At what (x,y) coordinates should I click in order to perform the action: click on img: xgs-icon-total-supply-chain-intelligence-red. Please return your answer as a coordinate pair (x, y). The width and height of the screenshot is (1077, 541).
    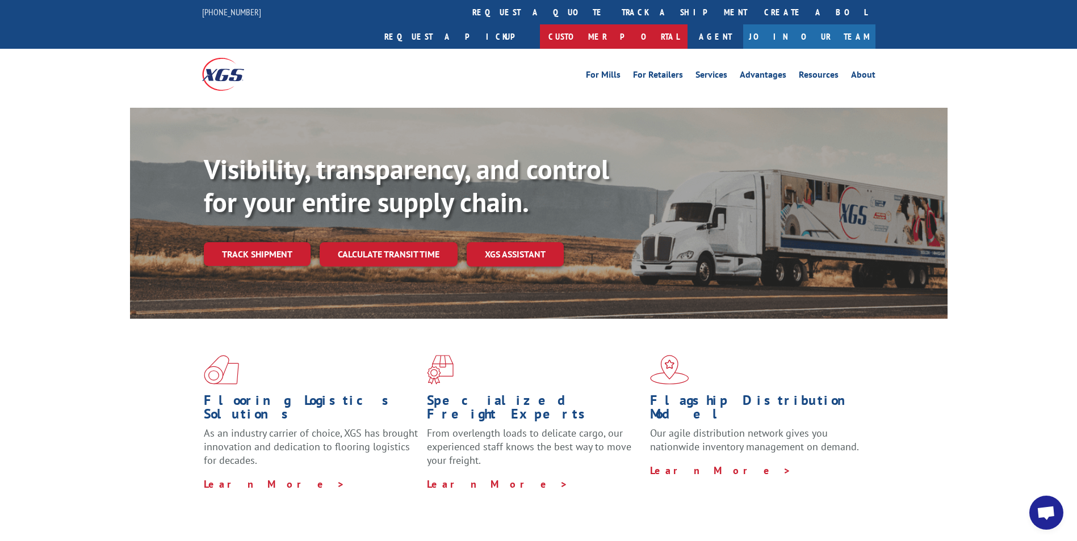
    Looking at the image, I should click on (221, 370).